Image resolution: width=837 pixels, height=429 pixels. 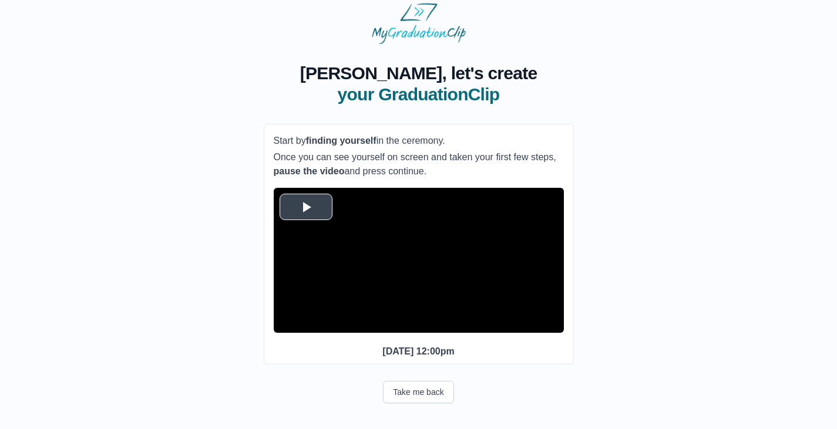 What do you see at coordinates (418, 392) in the screenshot?
I see `button: Take me back` at bounding box center [418, 392].